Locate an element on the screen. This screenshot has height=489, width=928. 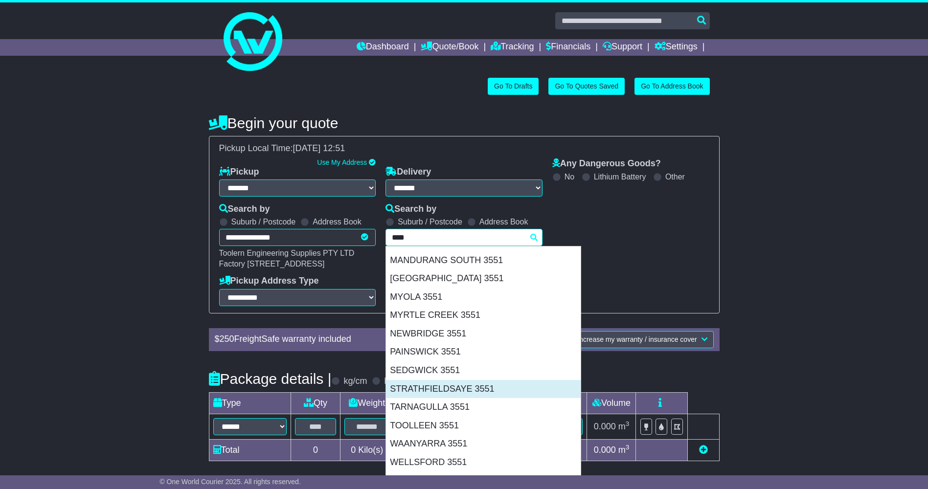
label: Other is located at coordinates (675, 177).